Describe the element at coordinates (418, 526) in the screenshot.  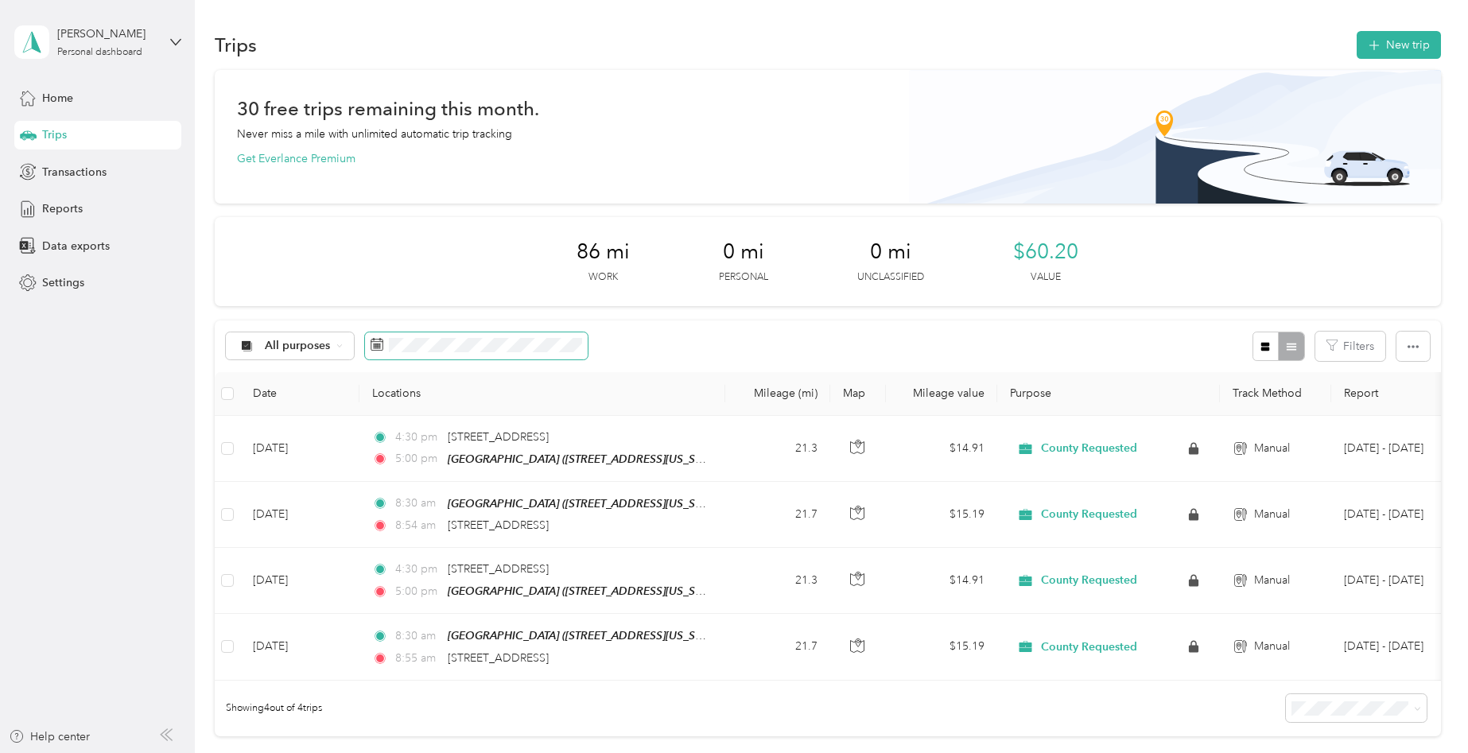
I see `span: 8:54 am` at that location.